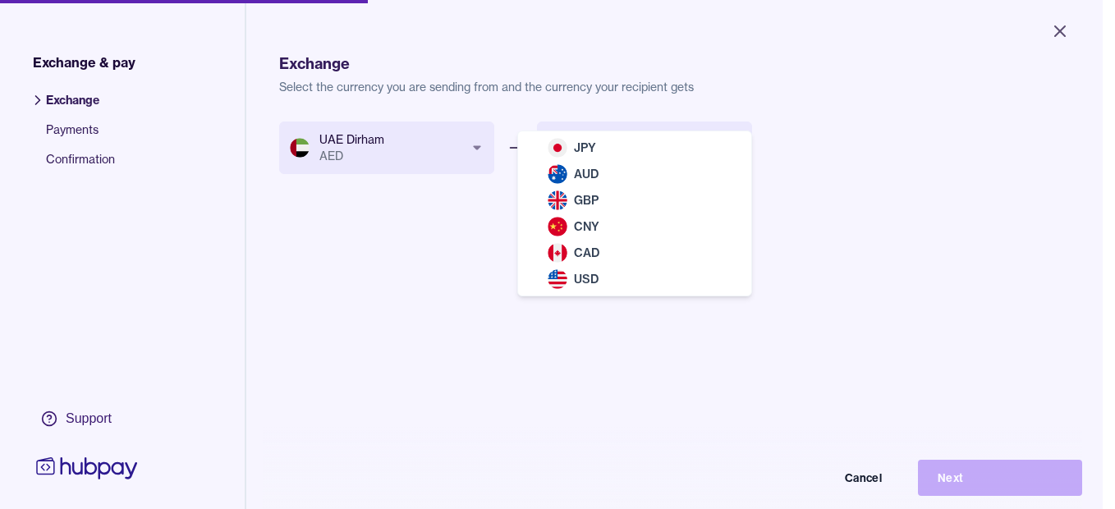  Describe the element at coordinates (819, 478) in the screenshot. I see `button: Cancel` at that location.